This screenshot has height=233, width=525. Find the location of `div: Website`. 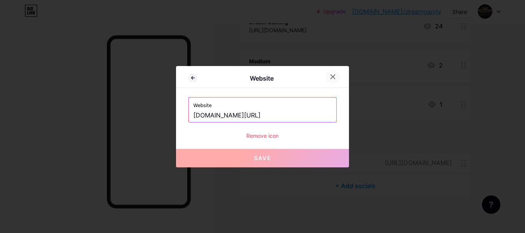

div: Website is located at coordinates (262, 78).